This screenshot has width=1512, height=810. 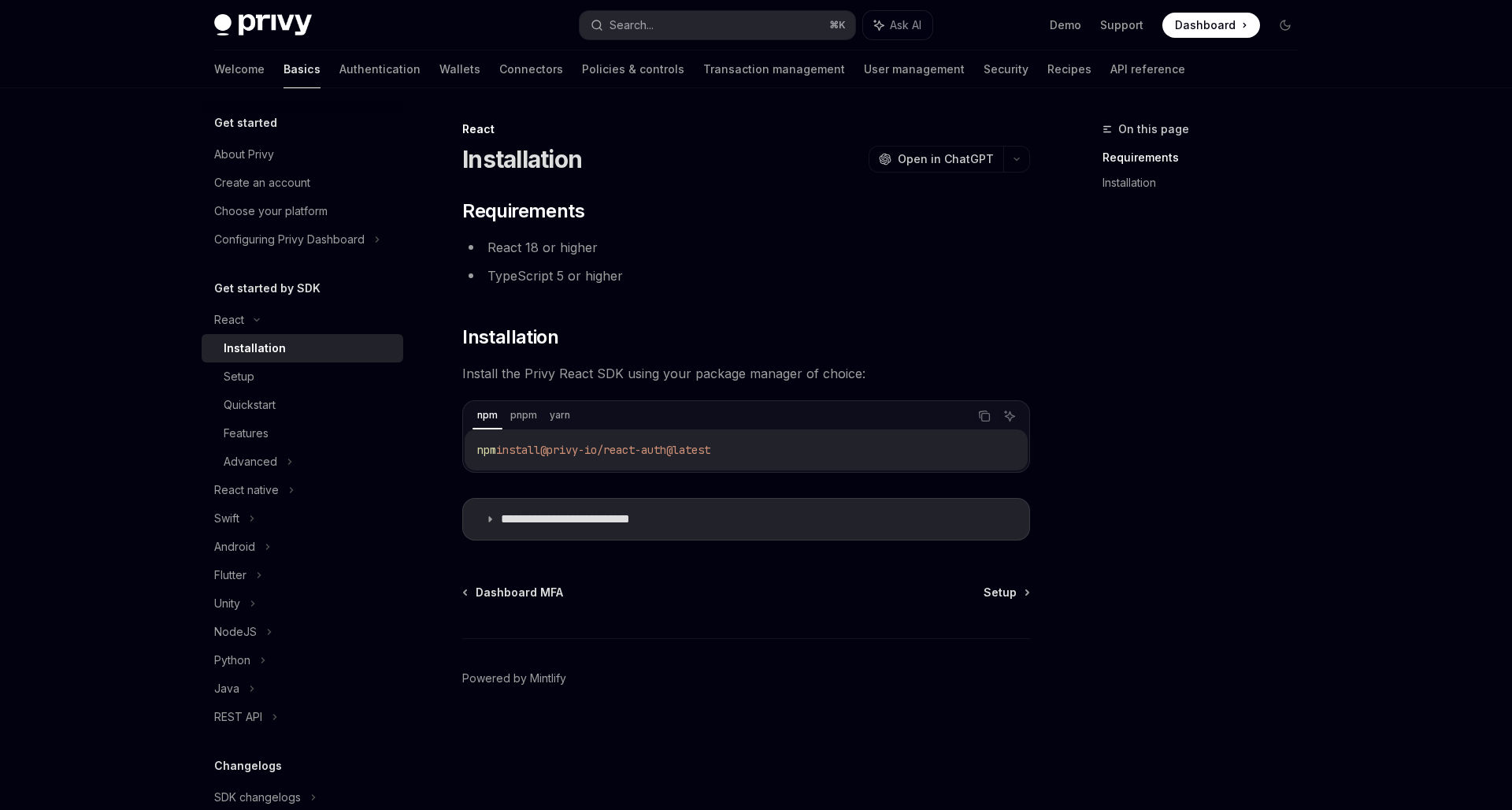 What do you see at coordinates (1121, 25) in the screenshot?
I see `a: Support` at bounding box center [1121, 25].